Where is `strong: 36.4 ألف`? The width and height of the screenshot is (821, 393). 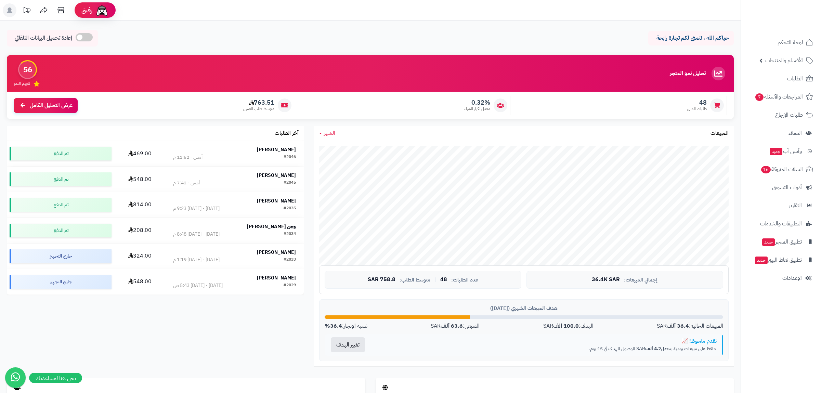 strong: 36.4 ألف is located at coordinates (678, 326).